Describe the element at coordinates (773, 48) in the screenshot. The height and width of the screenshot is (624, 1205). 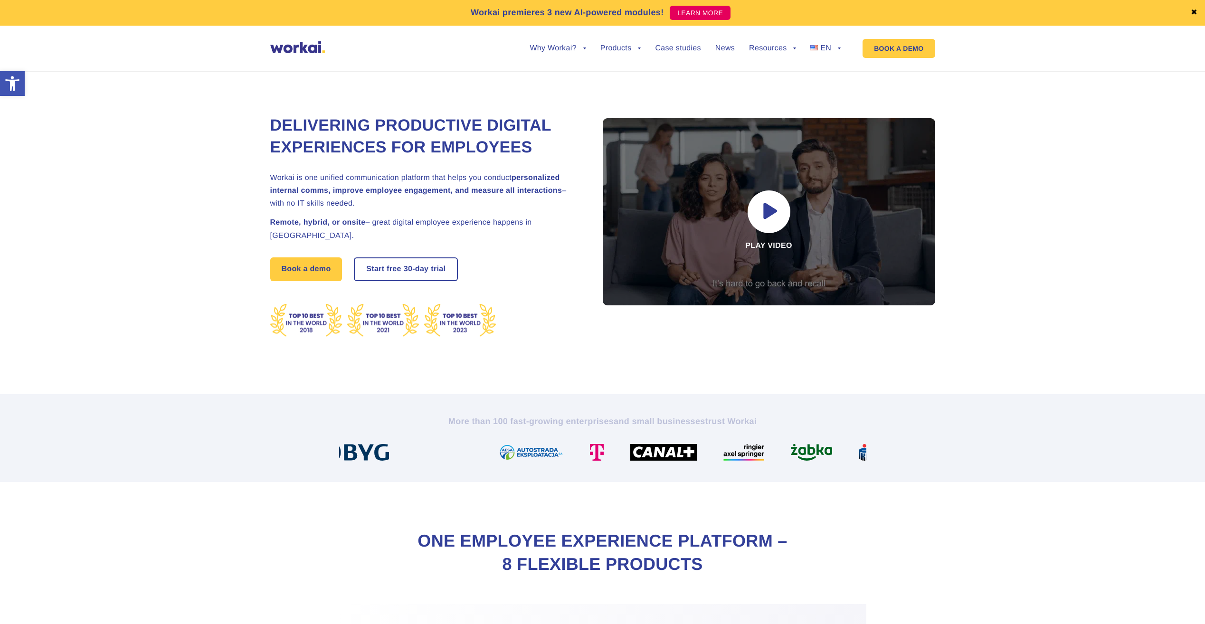
I see `a: Resources` at that location.